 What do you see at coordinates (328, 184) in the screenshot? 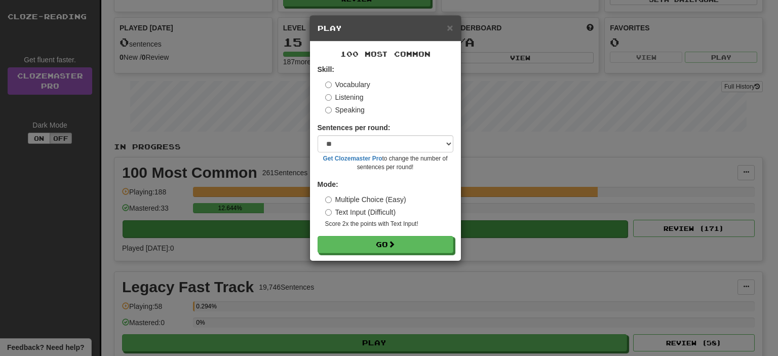
I see `strong: Mode:` at bounding box center [328, 184].